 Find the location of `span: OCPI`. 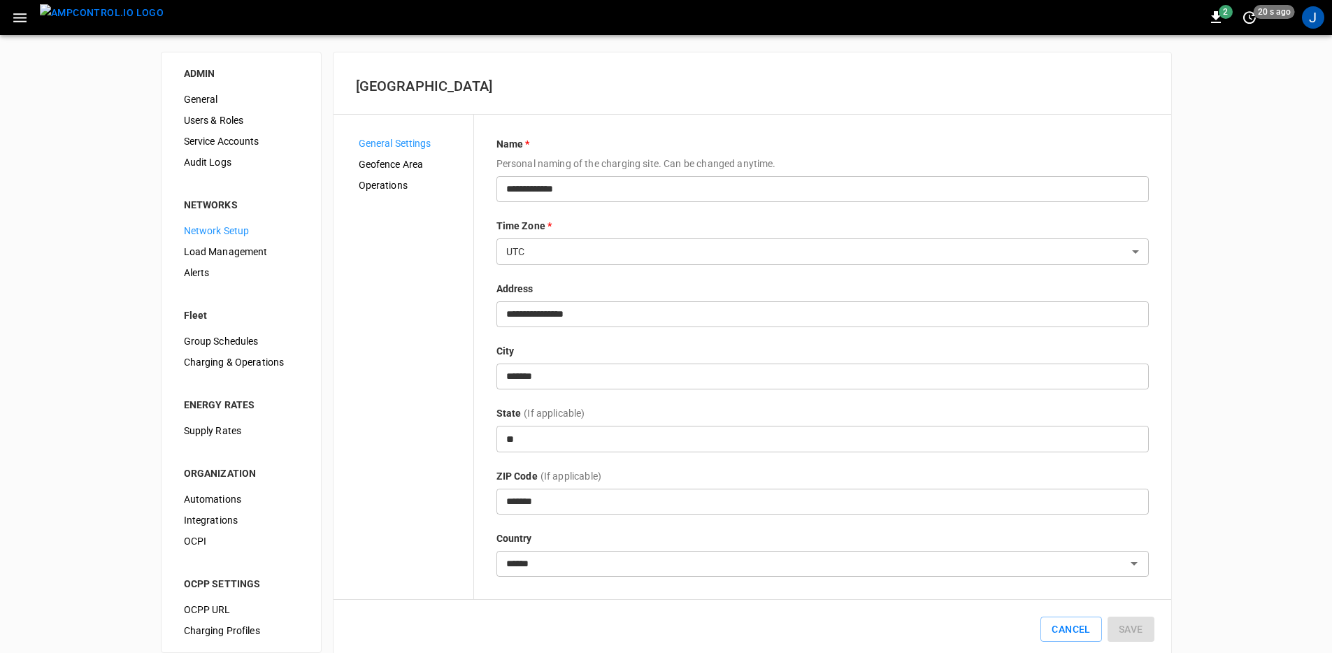

span: OCPI is located at coordinates (241, 541).